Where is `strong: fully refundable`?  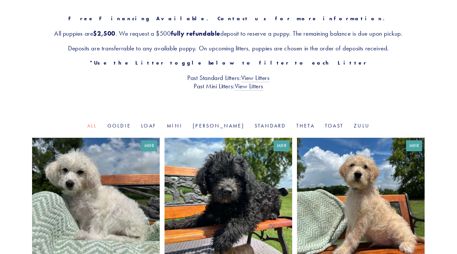 strong: fully refundable is located at coordinates (196, 33).